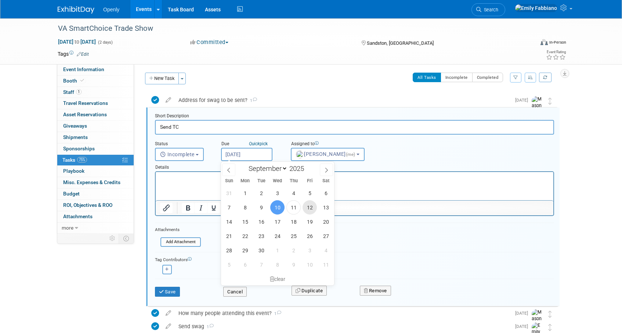 The width and height of the screenshot is (622, 333). I want to click on img: Format-Inperson.png, so click(544, 42).